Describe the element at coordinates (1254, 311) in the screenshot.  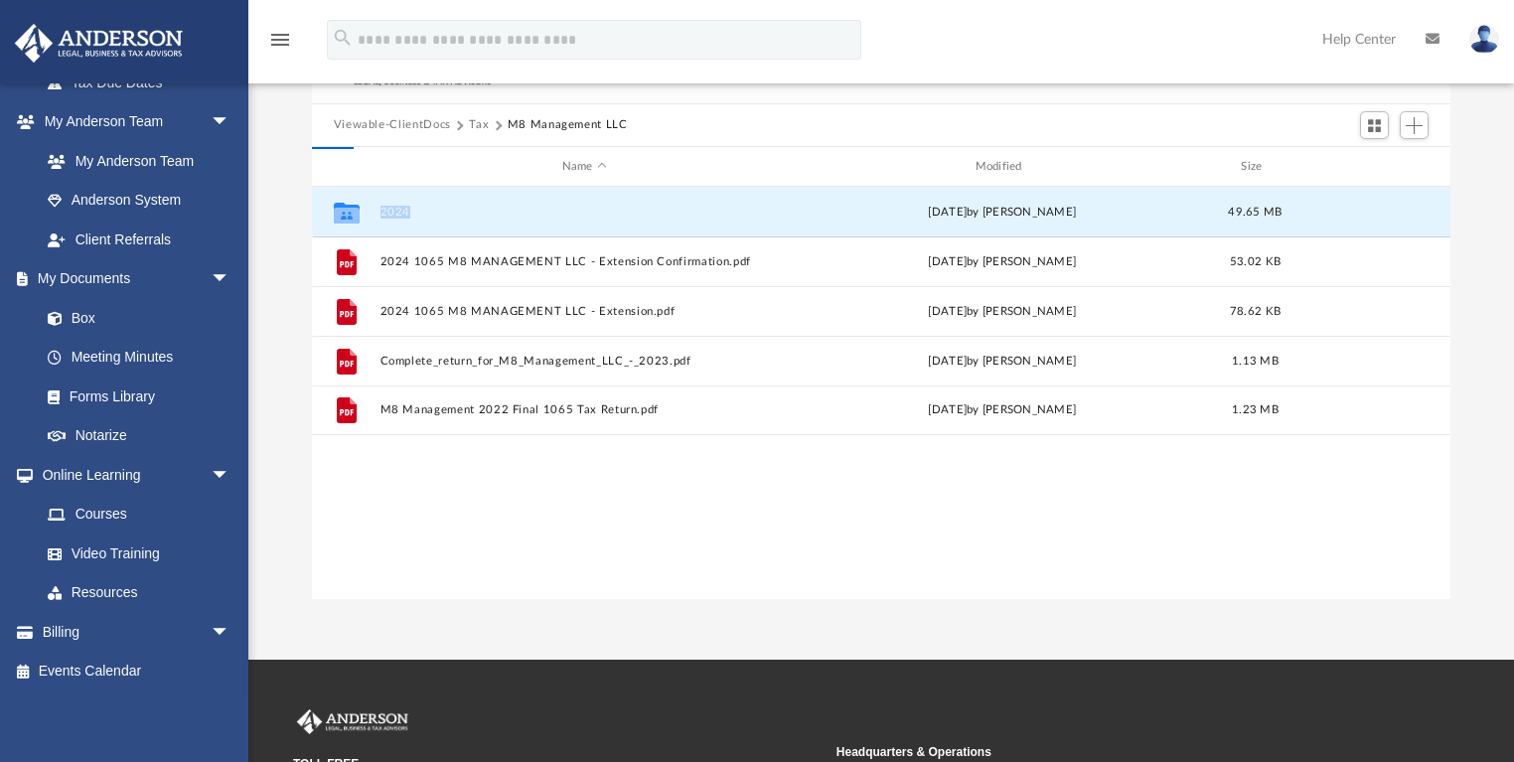
I see `span: 78.62 KB` at that location.